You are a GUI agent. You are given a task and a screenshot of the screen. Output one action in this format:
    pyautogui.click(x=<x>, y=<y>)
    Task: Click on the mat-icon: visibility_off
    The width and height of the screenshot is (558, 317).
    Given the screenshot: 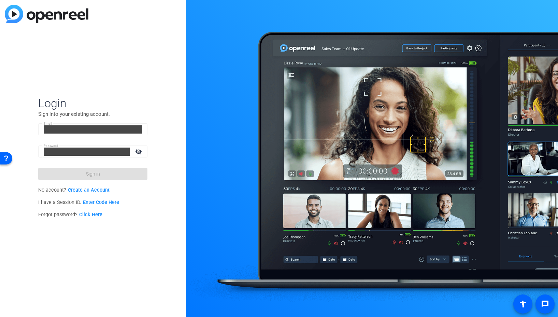 What is the action you would take?
    pyautogui.click(x=139, y=151)
    